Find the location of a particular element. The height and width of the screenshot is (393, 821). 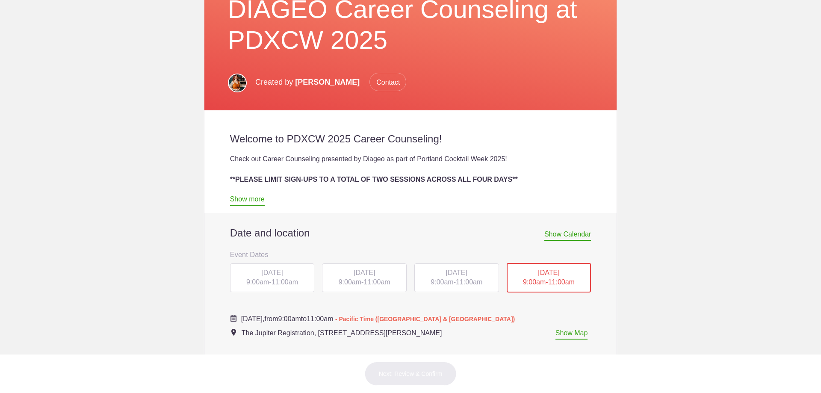

h2: Welcome to PDXCW 2025 Career Counseling! is located at coordinates (410, 139).